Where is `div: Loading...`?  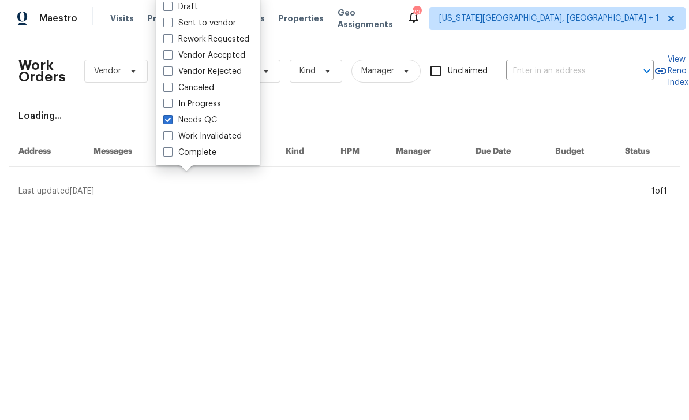 div: Loading... is located at coordinates (345, 116).